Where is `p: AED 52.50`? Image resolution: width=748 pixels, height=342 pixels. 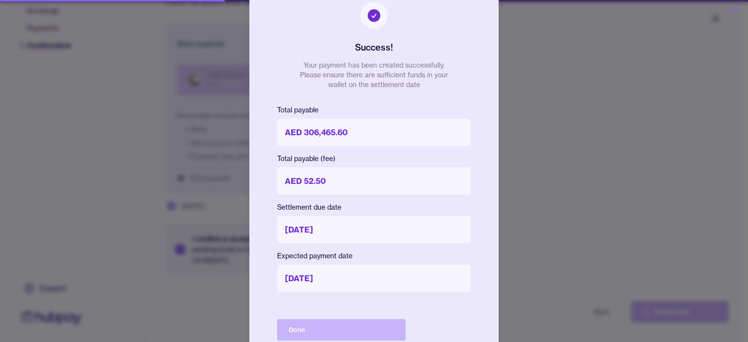
p: AED 52.50 is located at coordinates (374, 181).